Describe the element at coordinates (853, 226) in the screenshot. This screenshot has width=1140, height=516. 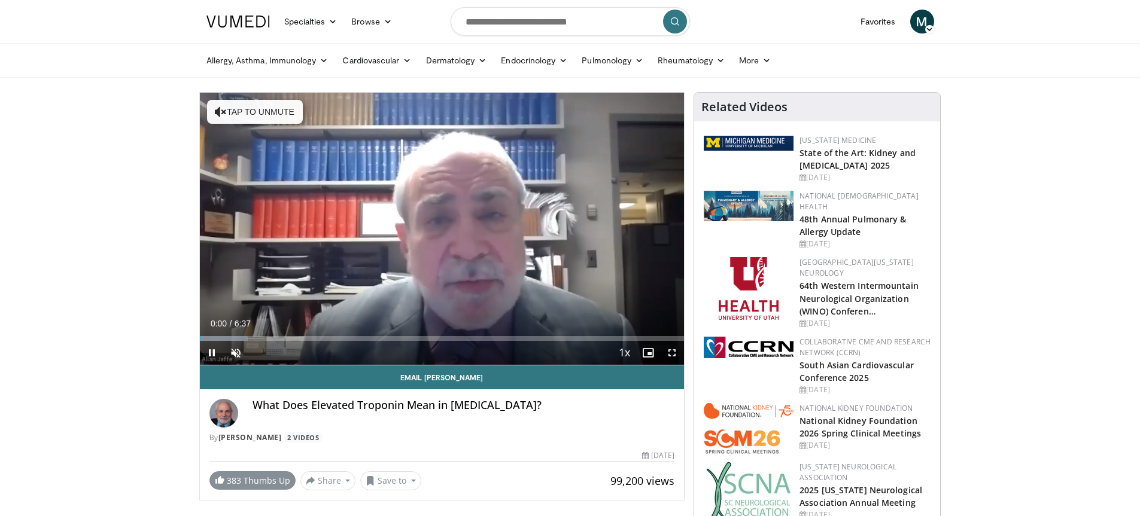
I see `a: 48th Annual Pulmonary & Allergy Update` at that location.